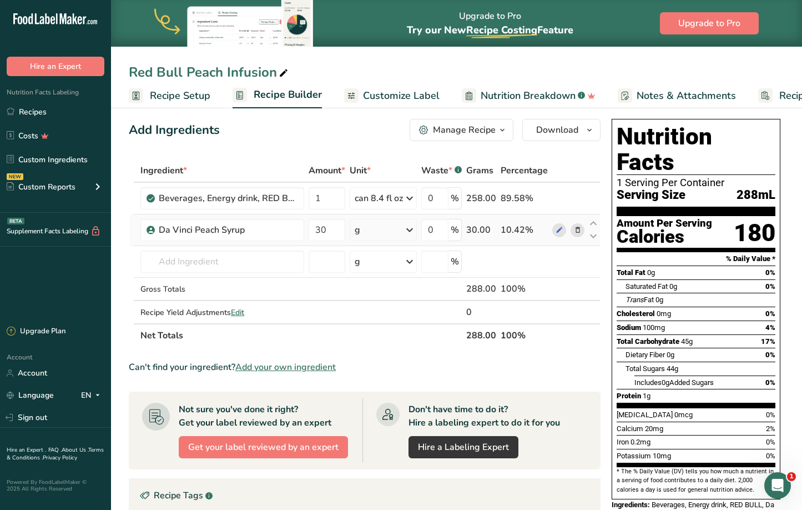  I want to click on span: 2%, so click(770, 428).